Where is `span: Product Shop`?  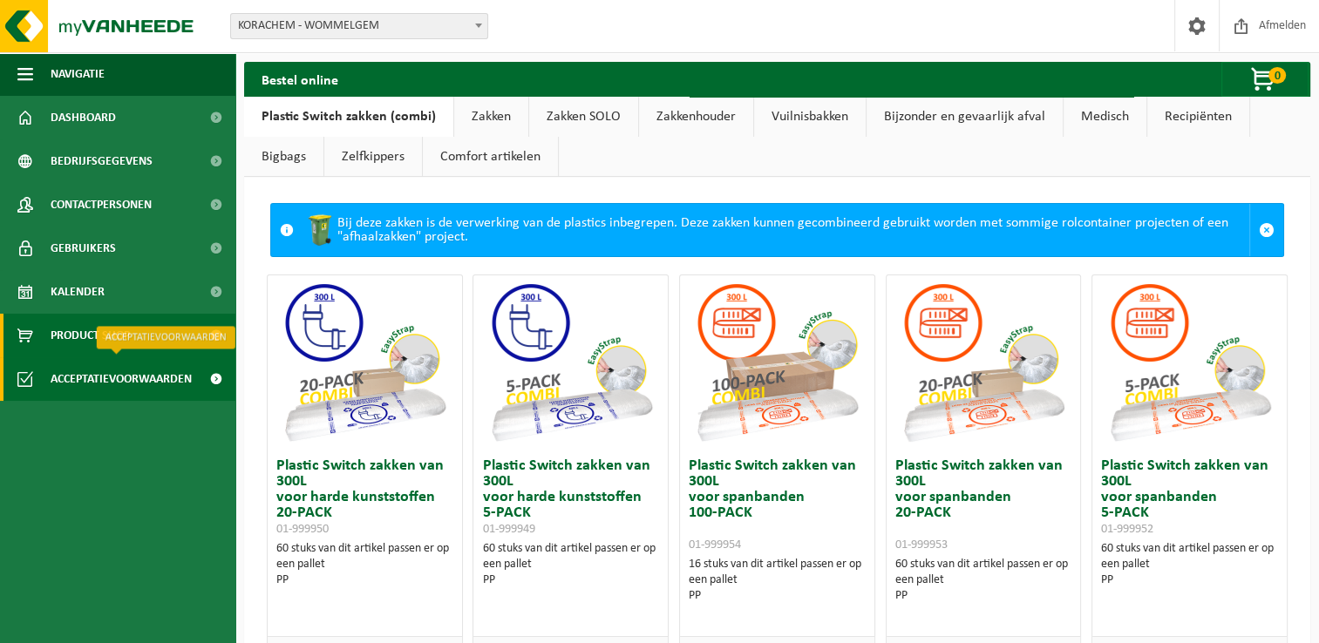 span: Product Shop is located at coordinates (90, 336).